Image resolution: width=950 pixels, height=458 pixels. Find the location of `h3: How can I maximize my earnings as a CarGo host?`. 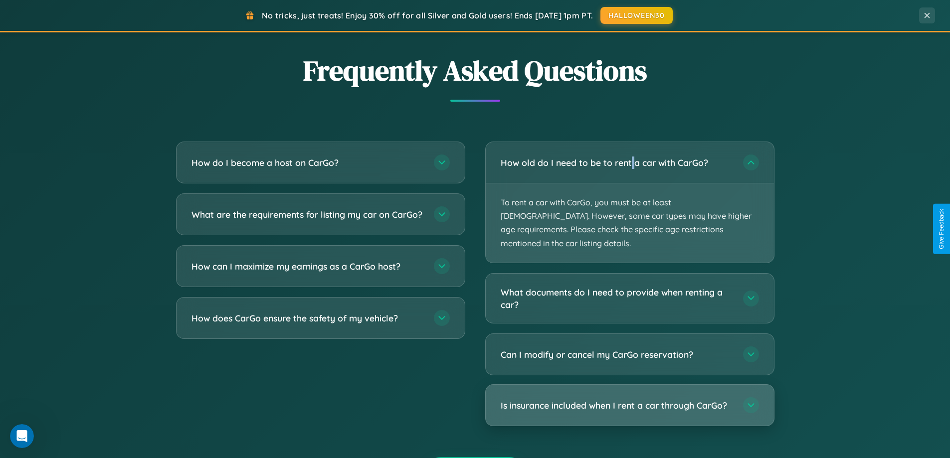

h3: How can I maximize my earnings as a CarGo host? is located at coordinates (308, 266).